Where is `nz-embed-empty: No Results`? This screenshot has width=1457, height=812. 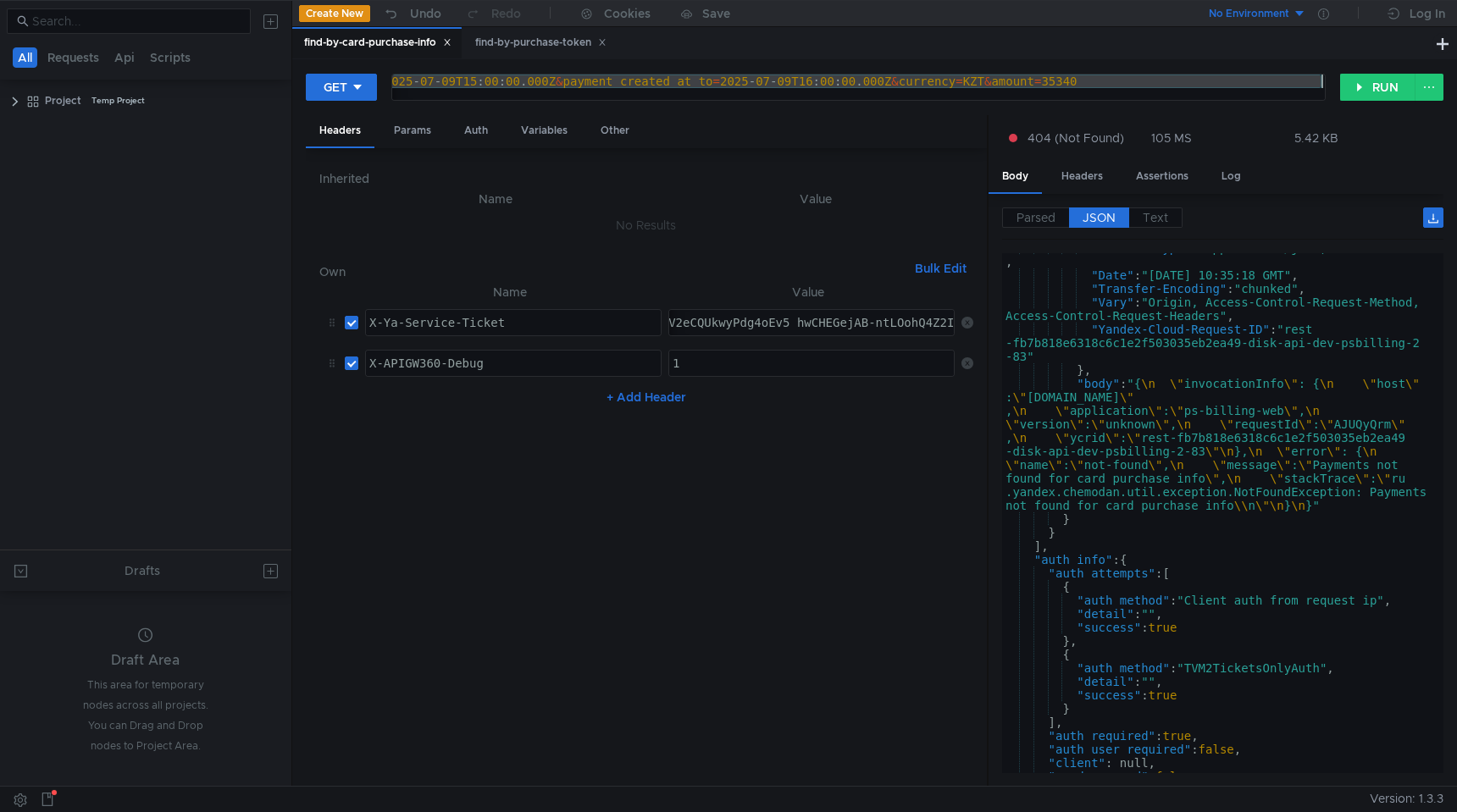 nz-embed-empty: No Results is located at coordinates (645, 225).